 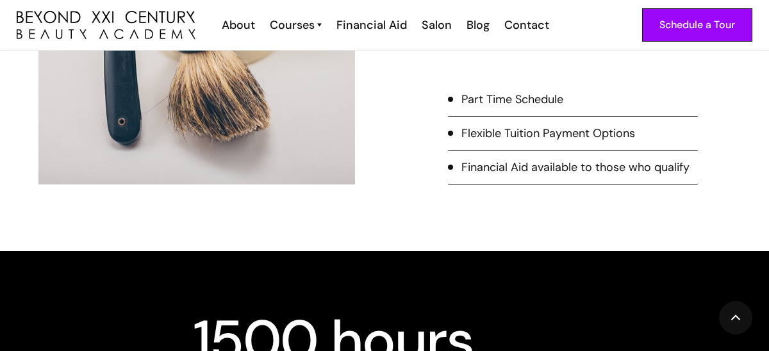 I want to click on div: Contact, so click(x=527, y=25).